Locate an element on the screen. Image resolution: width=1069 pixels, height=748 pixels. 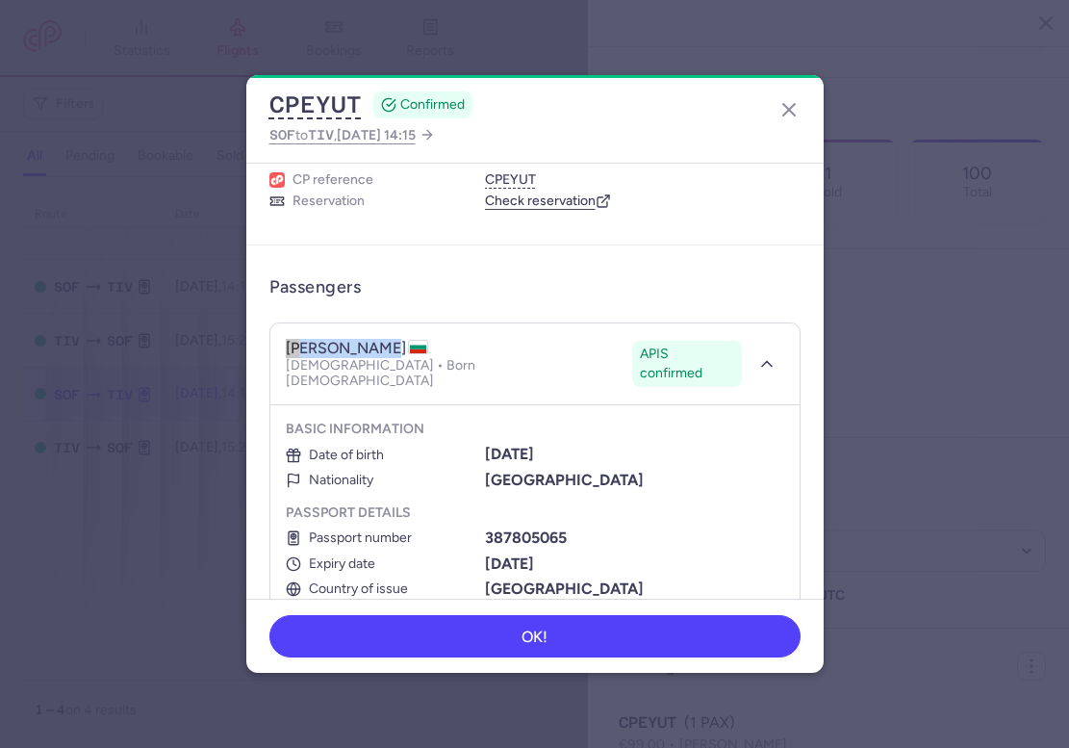
div: Country of issue is located at coordinates (384, 589).